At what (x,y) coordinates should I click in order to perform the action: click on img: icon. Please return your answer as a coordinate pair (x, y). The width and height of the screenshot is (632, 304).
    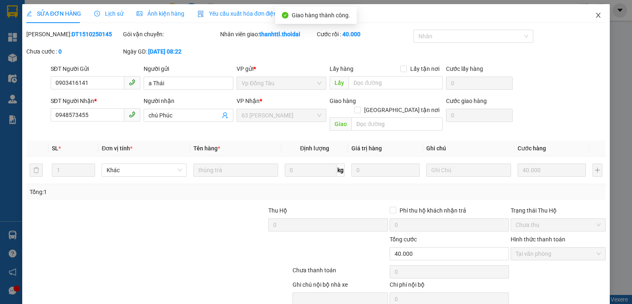
    Looking at the image, I should click on (201, 14).